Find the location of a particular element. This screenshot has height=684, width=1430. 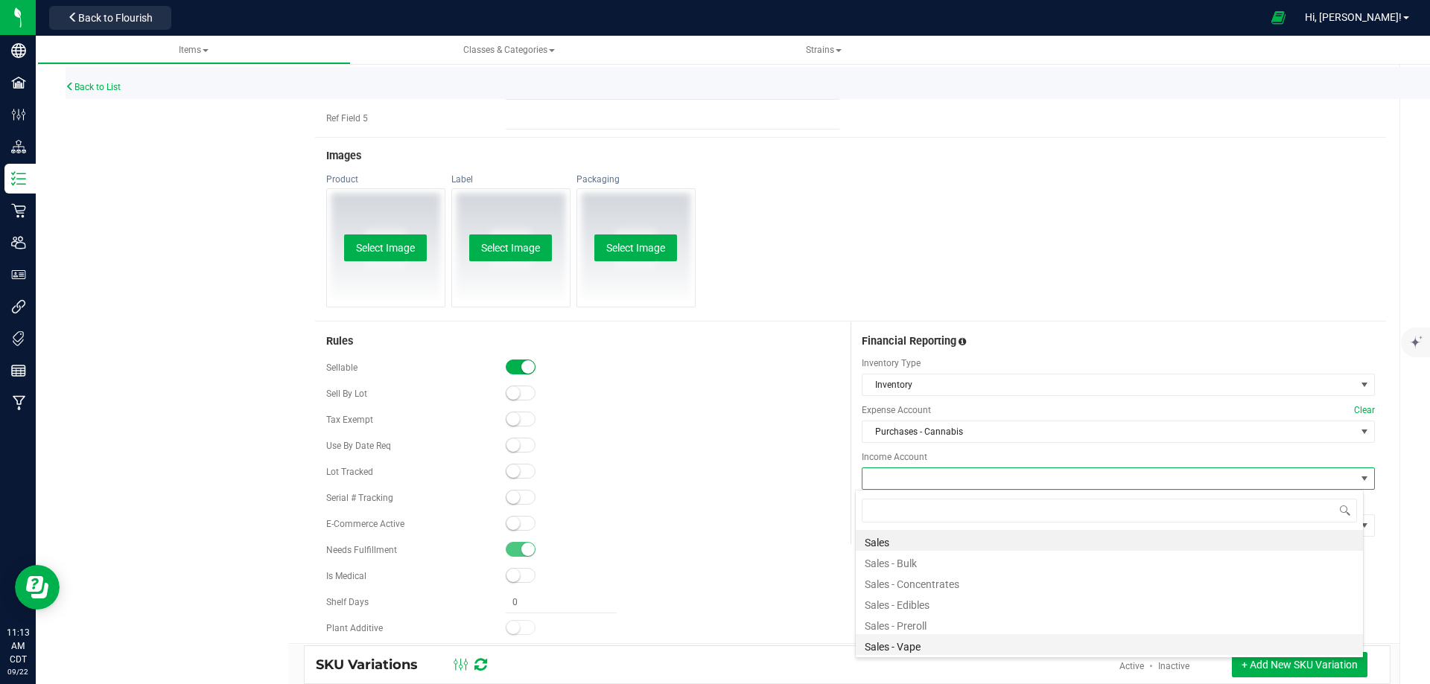

span: Lot Tracked is located at coordinates (349, 472).